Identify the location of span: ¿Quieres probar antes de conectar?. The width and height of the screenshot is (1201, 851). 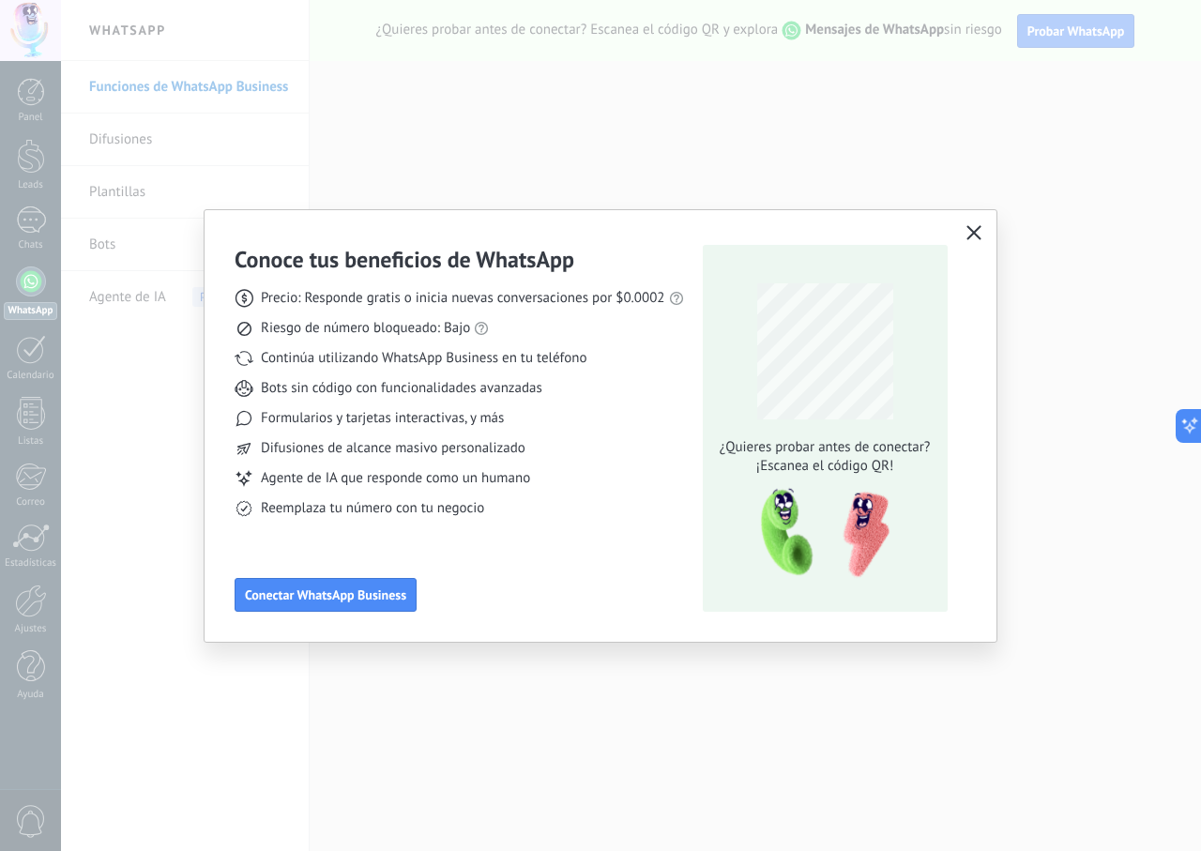
(825, 448).